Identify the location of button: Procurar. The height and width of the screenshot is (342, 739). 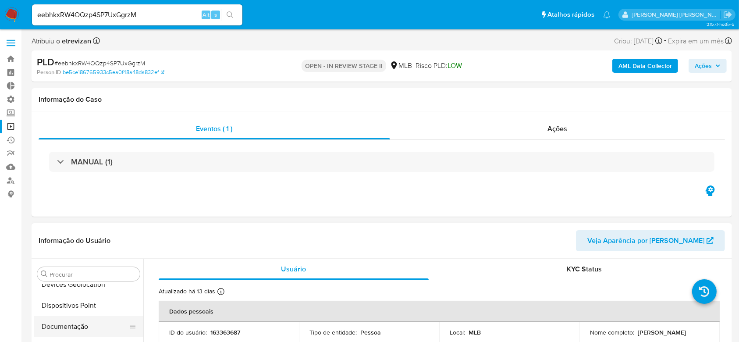
(44, 274).